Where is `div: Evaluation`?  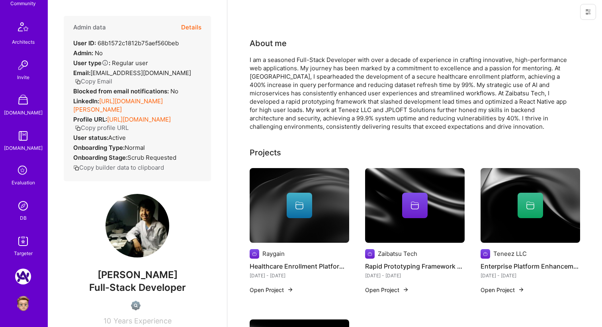 div: Evaluation is located at coordinates (23, 183).